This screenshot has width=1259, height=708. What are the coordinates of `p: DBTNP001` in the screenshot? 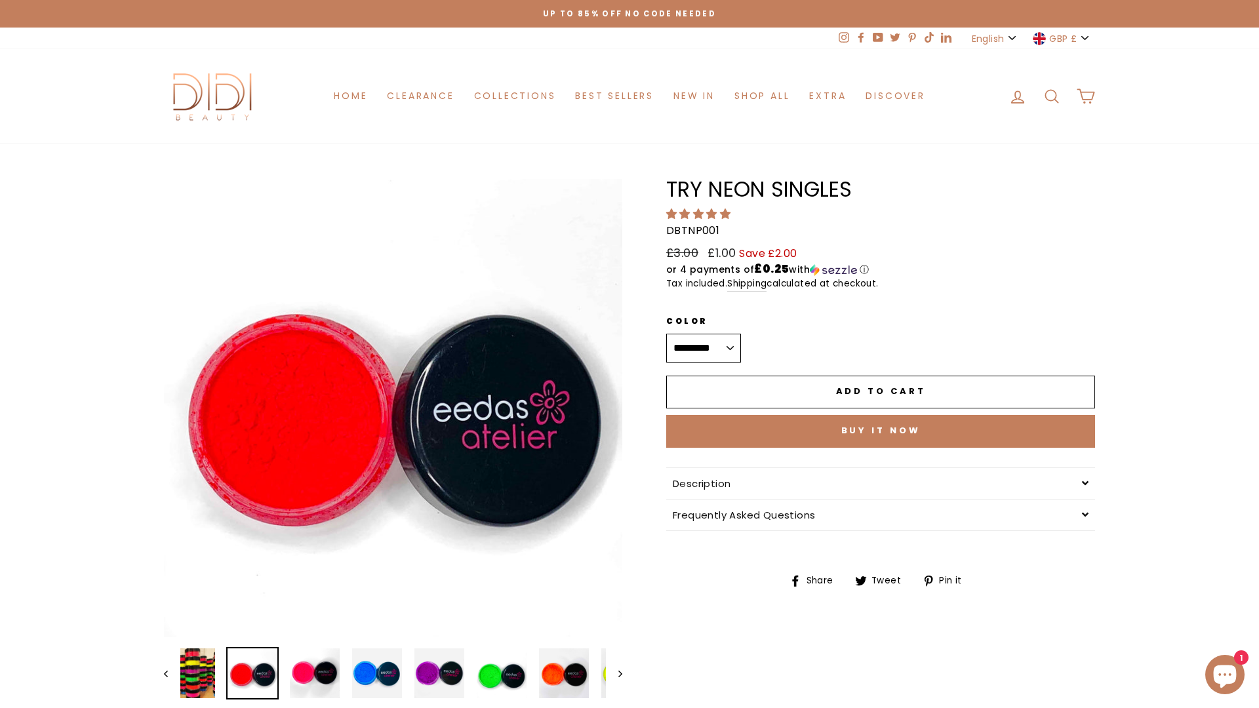 It's located at (881, 231).